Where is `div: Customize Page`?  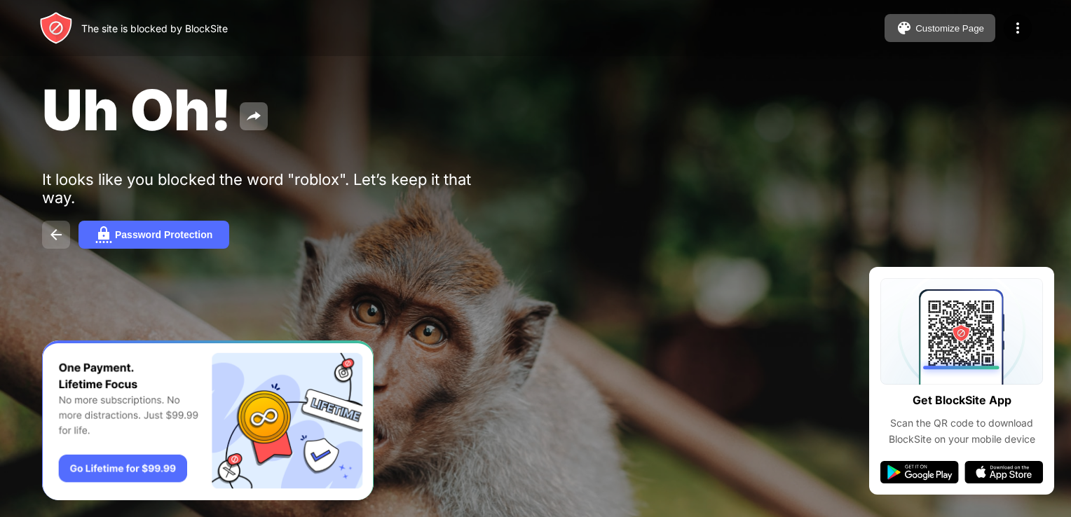
div: Customize Page is located at coordinates (950, 28).